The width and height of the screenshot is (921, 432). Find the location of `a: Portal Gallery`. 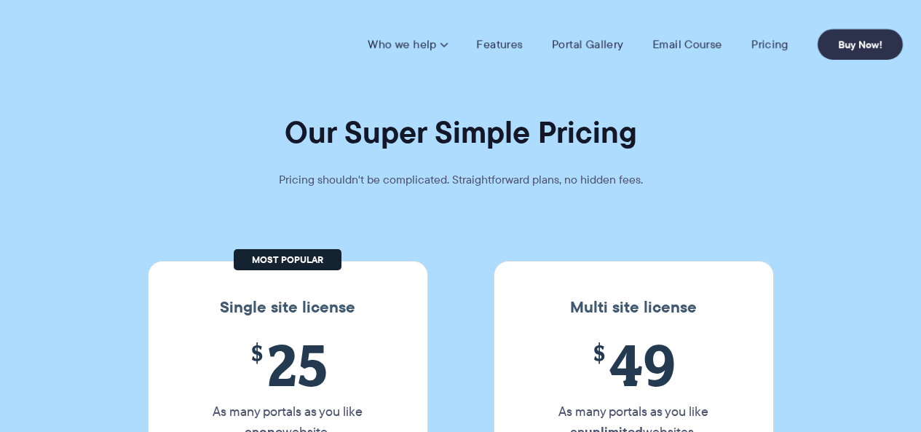

a: Portal Gallery is located at coordinates (588, 44).